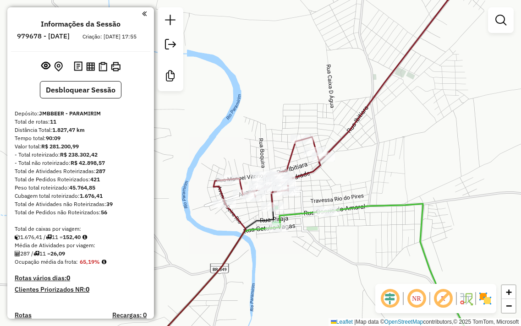  Describe the element at coordinates (170, 45) in the screenshot. I see `a: Exportar sessão` at that location.